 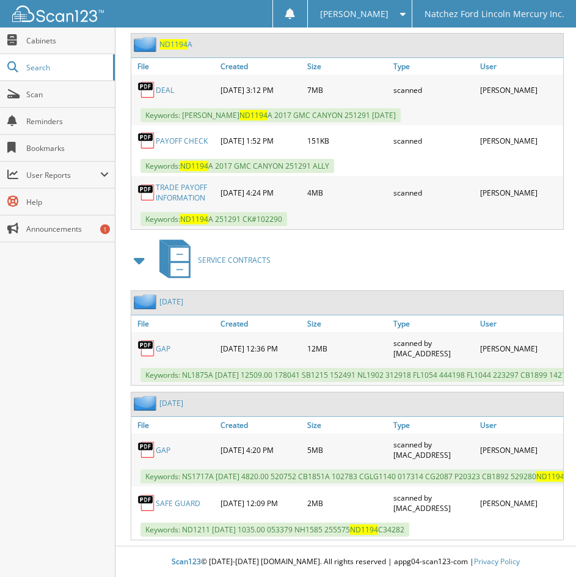 What do you see at coordinates (237, 166) in the screenshot?
I see `span: Keywords: A 2017 GMC CANYON 251291 ALLY` at bounding box center [237, 166].